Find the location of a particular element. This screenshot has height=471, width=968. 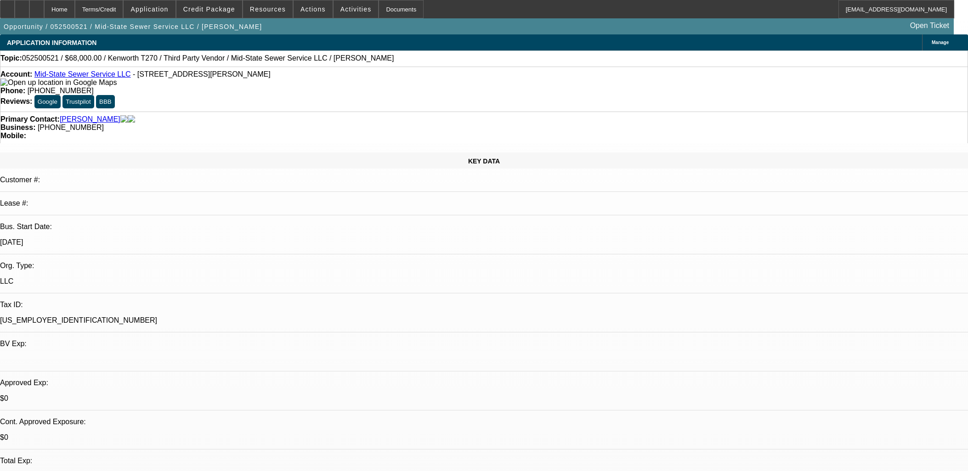

span: 052500521 / $68,000.00 / Kenworth T270 / Third Party Vendor / Mid-State Sewer Service LLC / [PERS... is located at coordinates (208, 58).